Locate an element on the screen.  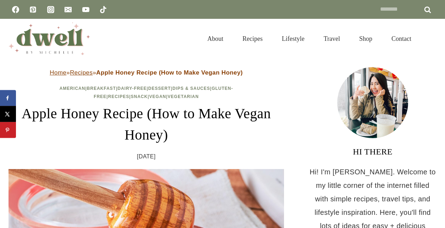
a: Home is located at coordinates (58, 72).